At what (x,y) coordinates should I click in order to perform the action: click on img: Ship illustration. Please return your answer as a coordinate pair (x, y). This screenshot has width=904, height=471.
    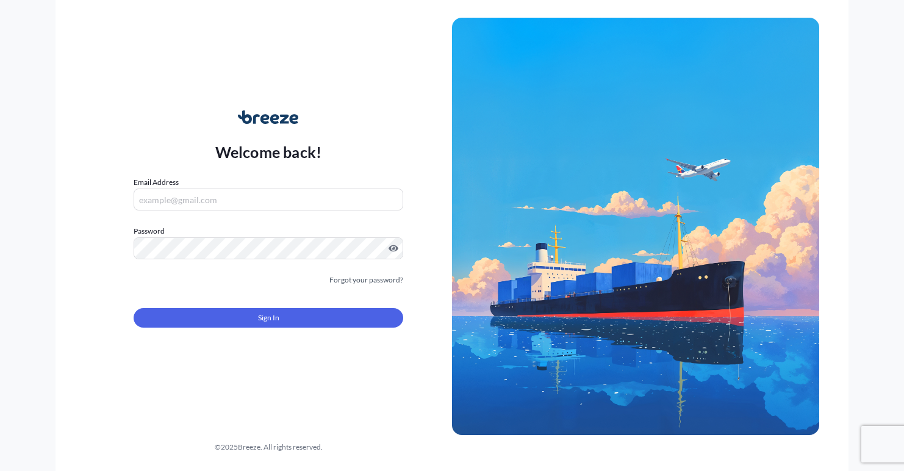
    Looking at the image, I should click on (636, 226).